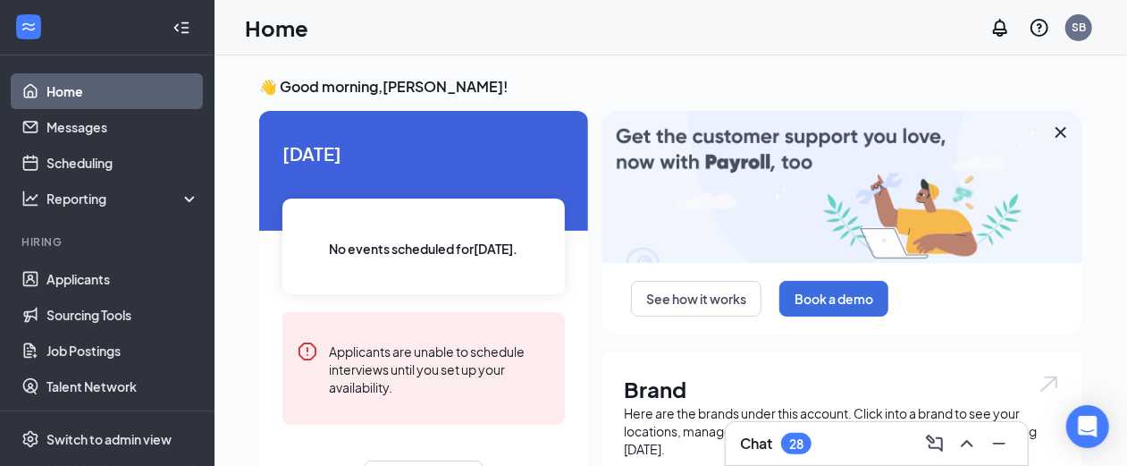 The image size is (1127, 466). I want to click on div: SB, so click(1079, 27).